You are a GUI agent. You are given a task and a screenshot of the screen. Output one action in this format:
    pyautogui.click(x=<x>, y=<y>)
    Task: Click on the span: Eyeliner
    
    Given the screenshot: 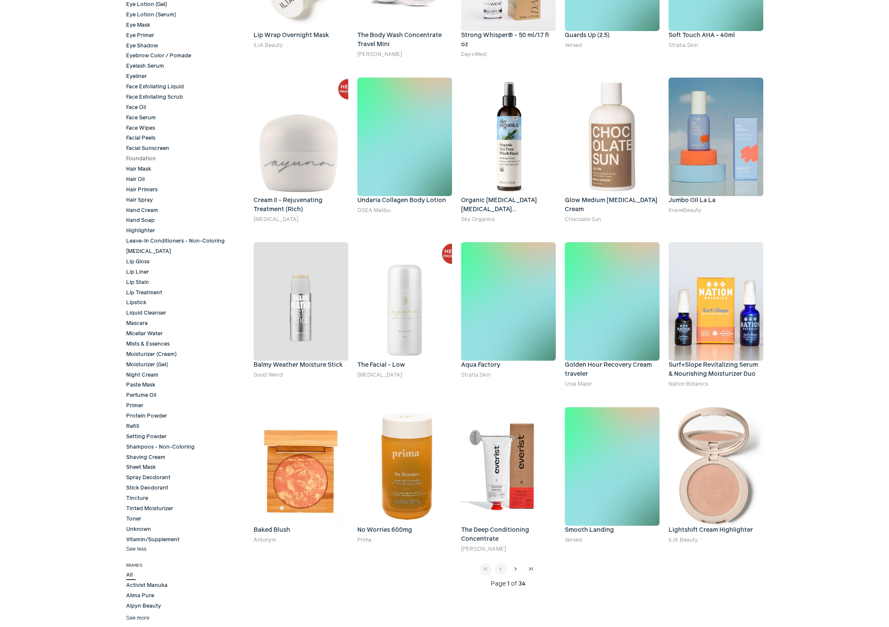 What is the action you would take?
    pyautogui.click(x=138, y=77)
    